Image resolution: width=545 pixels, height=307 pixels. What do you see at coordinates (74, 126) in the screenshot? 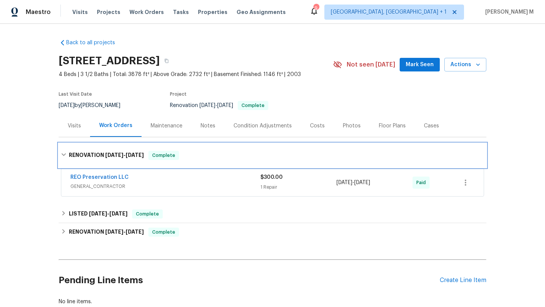
I see `div: Visits` at bounding box center [74, 126].